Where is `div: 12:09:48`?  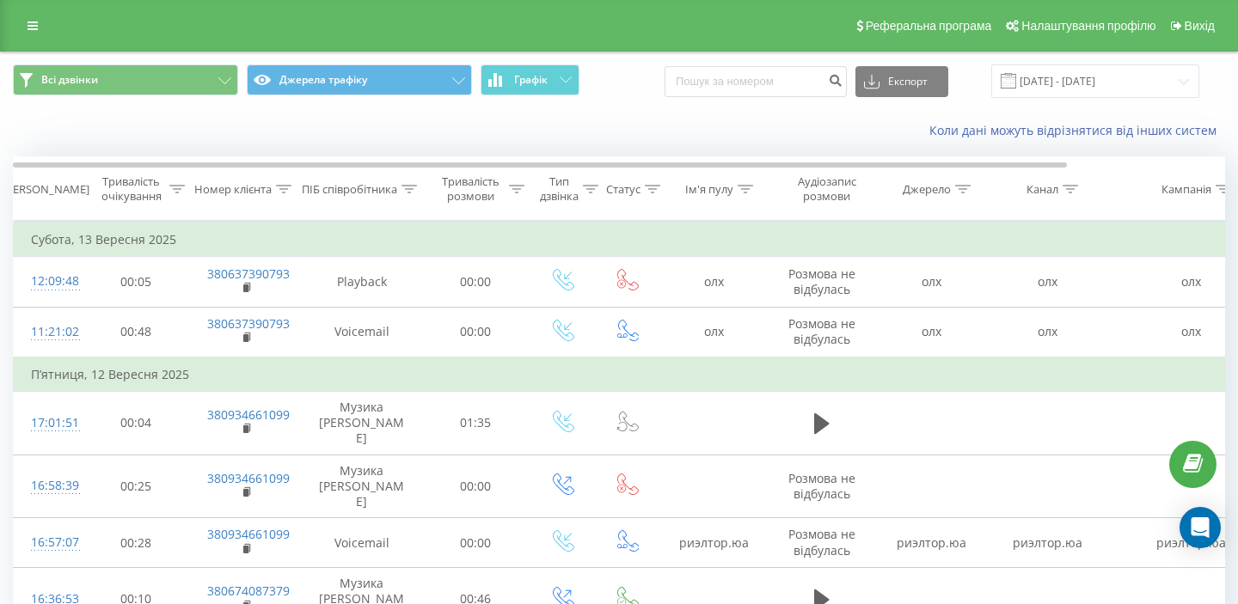
div: 12:09:48 is located at coordinates (48, 281).